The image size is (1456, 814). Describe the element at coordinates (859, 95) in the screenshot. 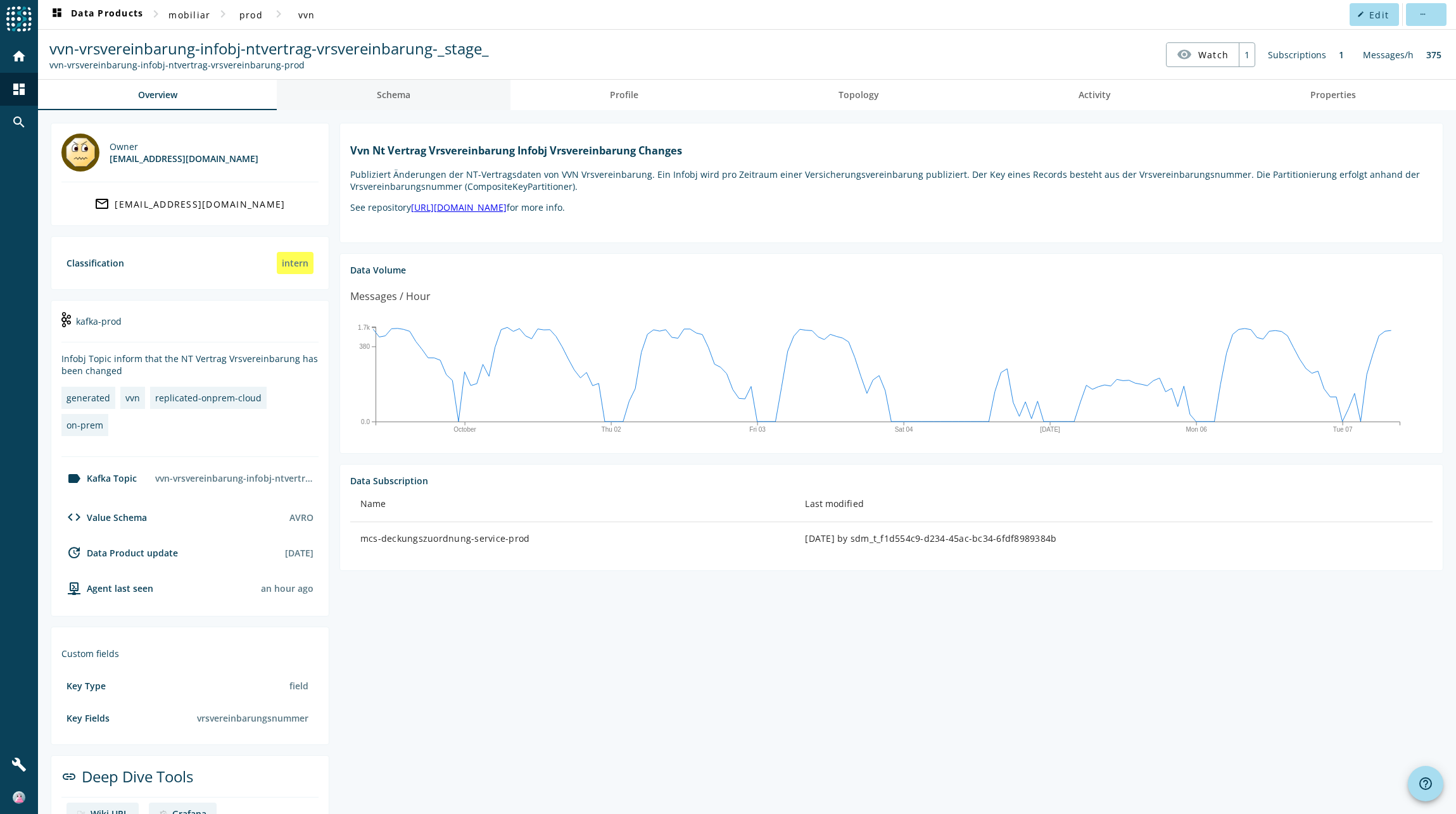

I see `span: Topology` at that location.